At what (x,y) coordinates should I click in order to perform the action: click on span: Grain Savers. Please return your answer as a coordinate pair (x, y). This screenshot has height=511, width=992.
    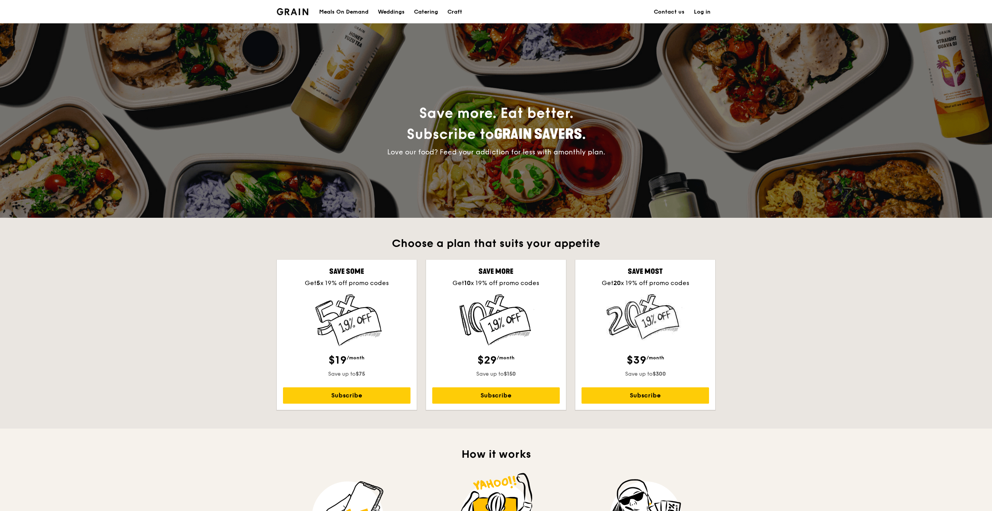
    Looking at the image, I should click on (538, 134).